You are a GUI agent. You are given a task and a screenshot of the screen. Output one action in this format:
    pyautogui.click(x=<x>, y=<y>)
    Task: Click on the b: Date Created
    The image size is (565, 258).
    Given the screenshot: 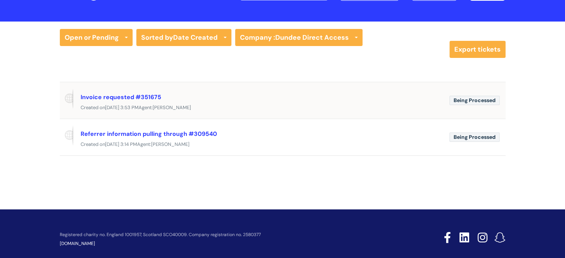 What is the action you would take?
    pyautogui.click(x=195, y=38)
    